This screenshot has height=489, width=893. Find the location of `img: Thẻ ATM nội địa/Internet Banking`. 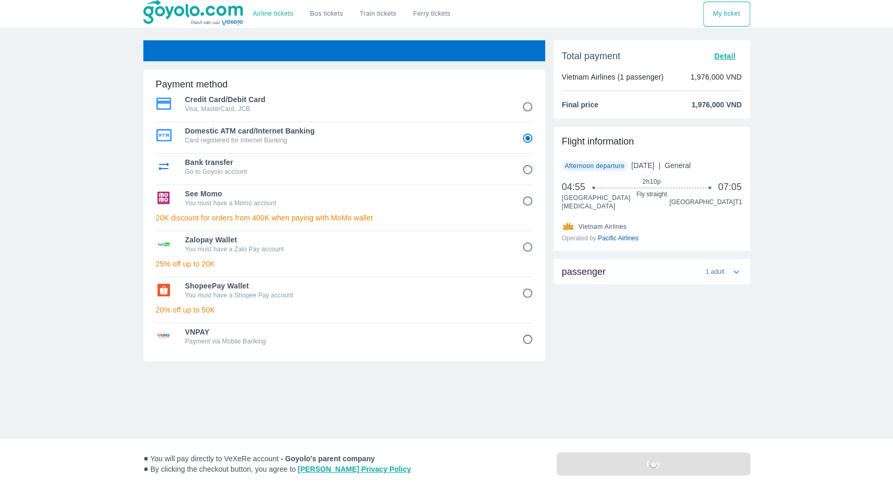

img: Thẻ ATM nội địa/Internet Banking is located at coordinates (164, 135).